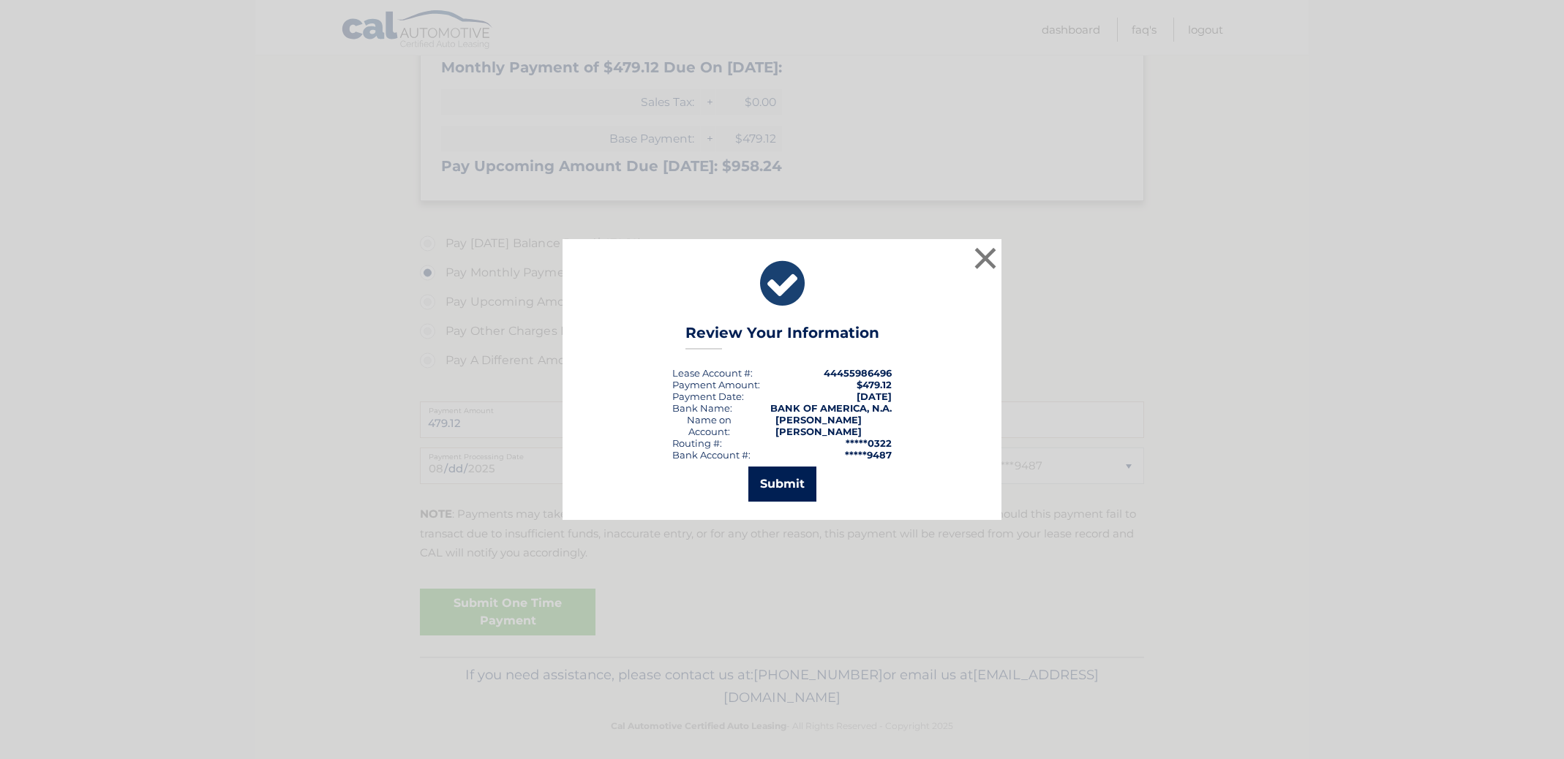 The height and width of the screenshot is (759, 1564). What do you see at coordinates (711, 455) in the screenshot?
I see `div: Bank Account #:` at bounding box center [711, 455].